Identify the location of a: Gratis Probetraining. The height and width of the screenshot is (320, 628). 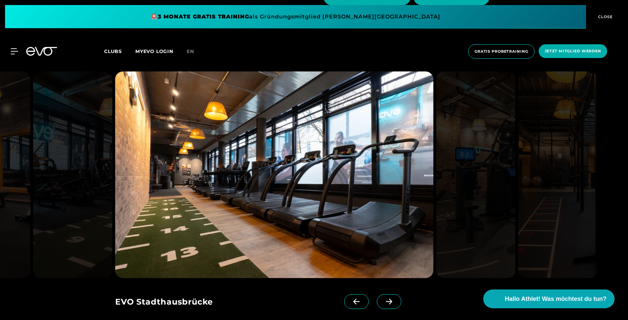
(501, 51).